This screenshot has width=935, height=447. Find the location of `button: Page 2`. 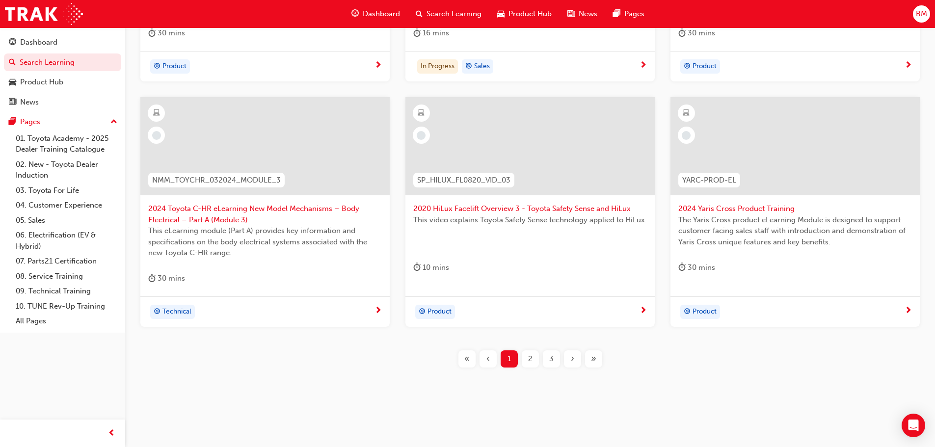

button: Page 2 is located at coordinates (530, 359).